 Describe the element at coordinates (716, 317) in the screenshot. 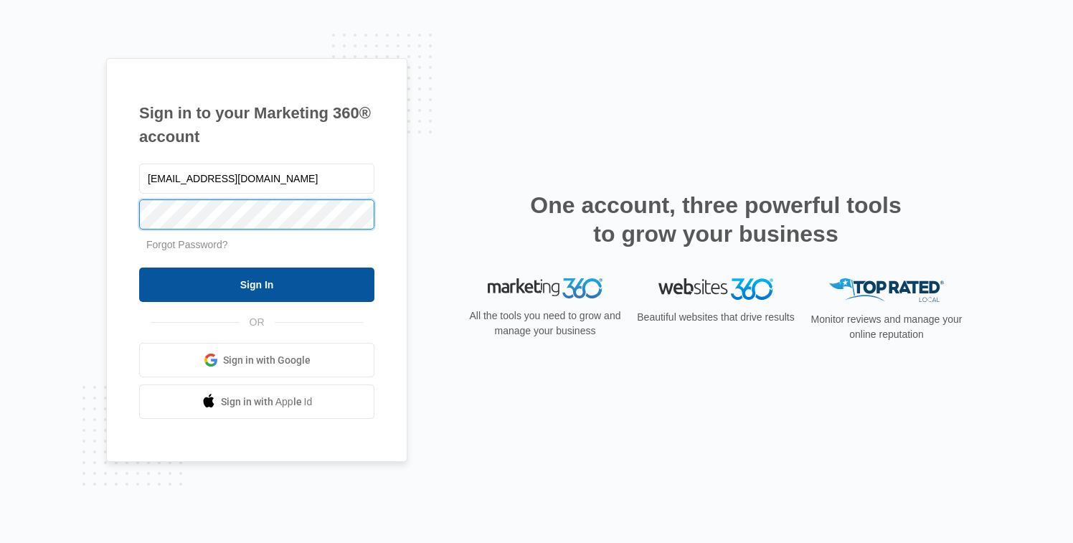

I see `p: Beautiful websites that drive results` at that location.